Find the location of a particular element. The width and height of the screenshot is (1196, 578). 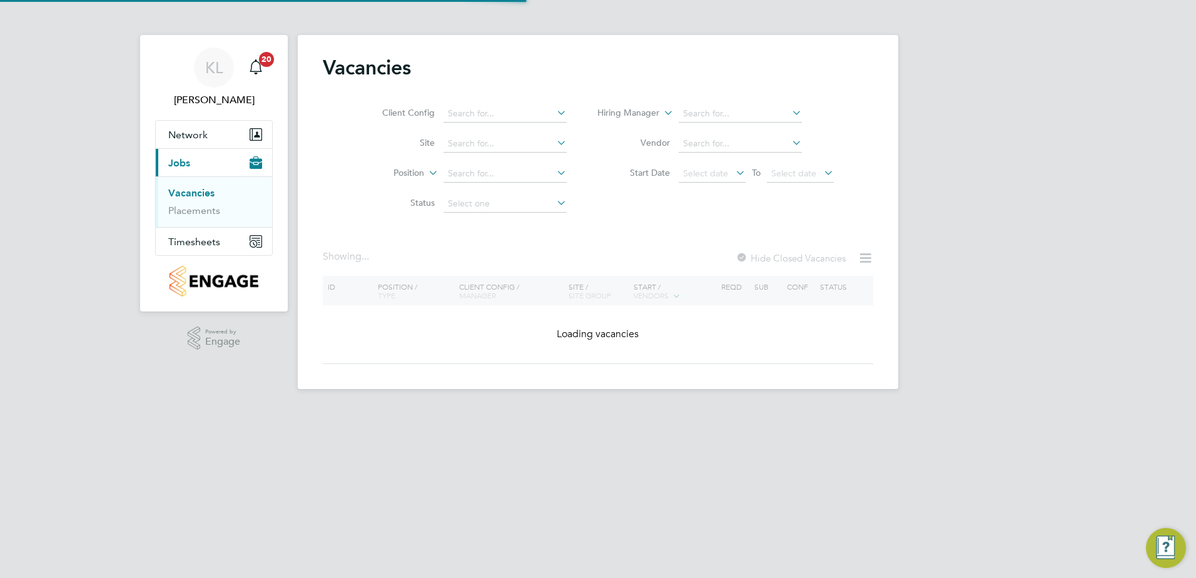

nav: Main navigation is located at coordinates (214, 173).